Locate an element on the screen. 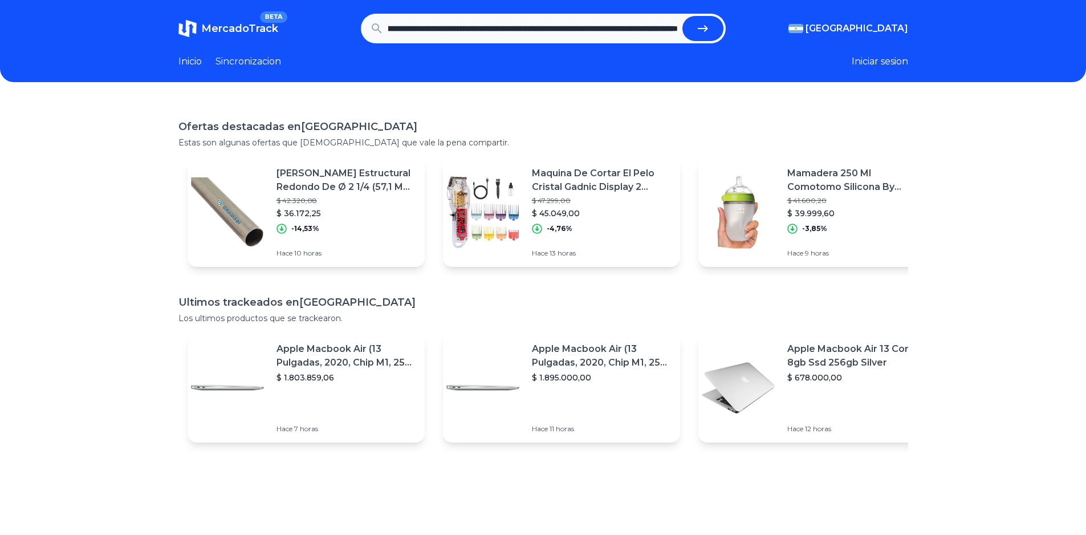 Image resolution: width=1086 pixels, height=535 pixels. p: Maquina De Cortar El Pelo Cristal Gadnic Display 2 Niveles is located at coordinates (601, 180).